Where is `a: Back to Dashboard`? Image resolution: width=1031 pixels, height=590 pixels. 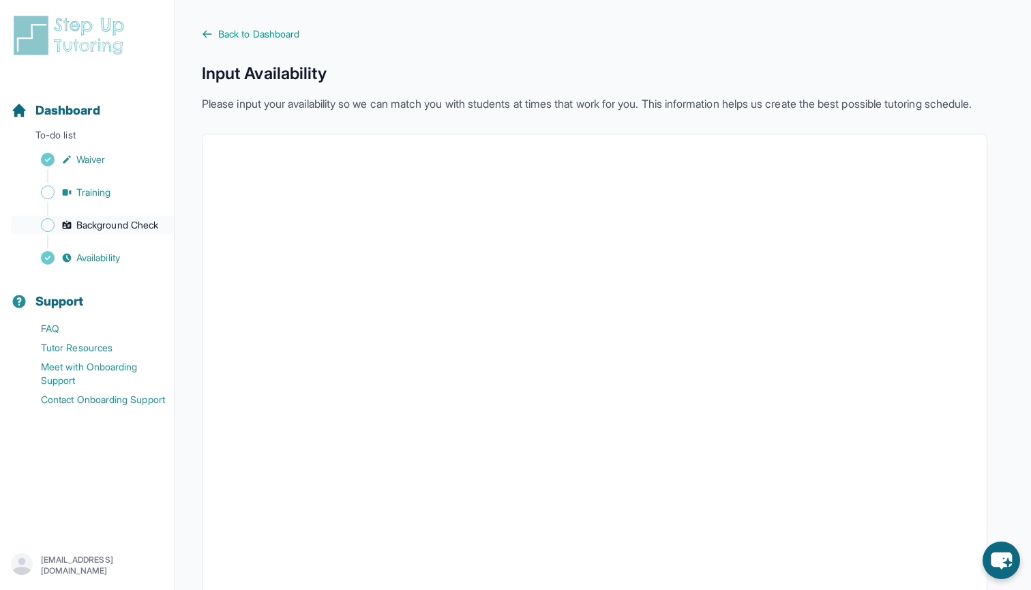 a: Back to Dashboard is located at coordinates (595, 34).